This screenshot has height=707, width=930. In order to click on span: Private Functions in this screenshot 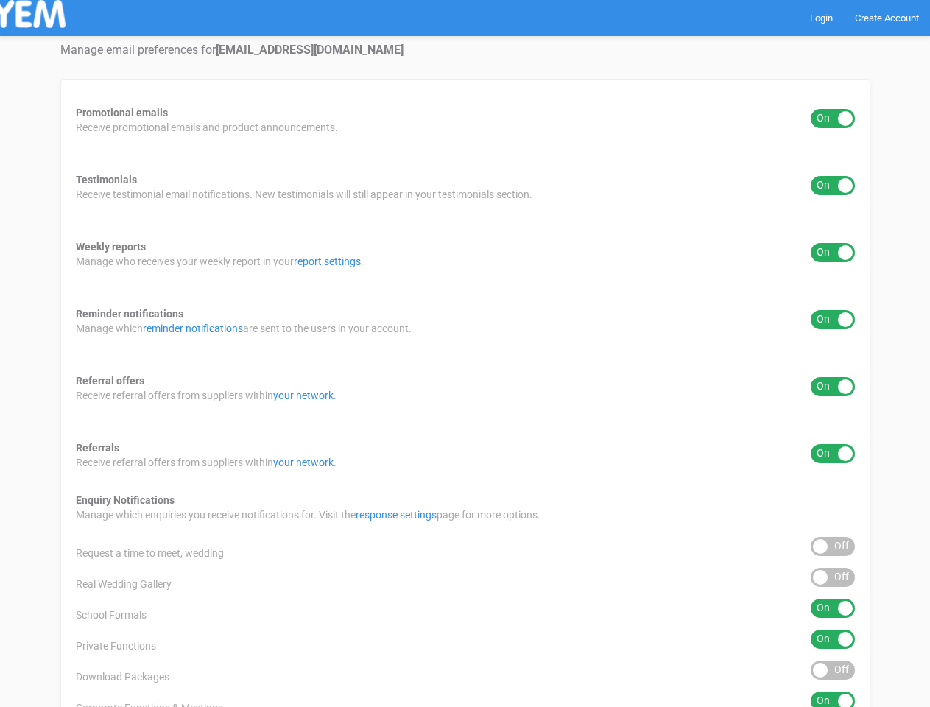, I will do `click(116, 646)`.